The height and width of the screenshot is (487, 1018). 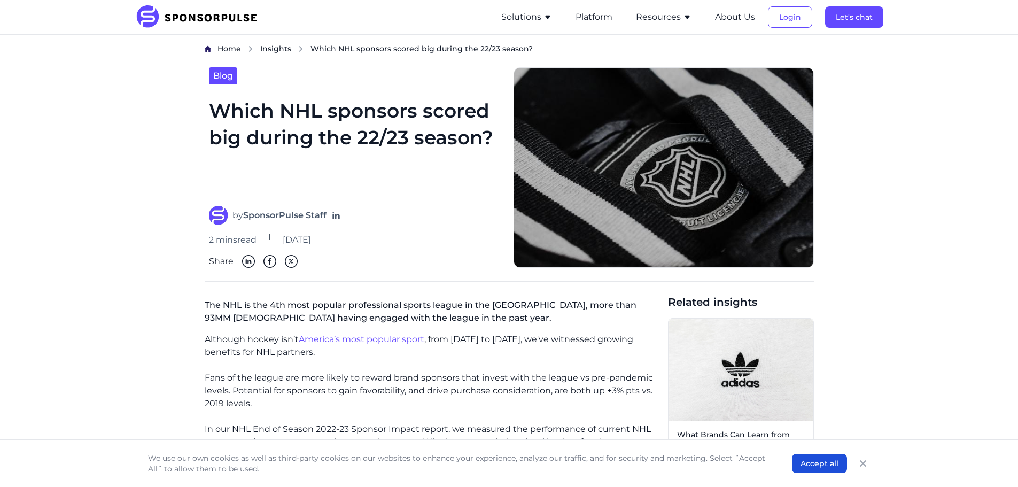 I want to click on button: Platform, so click(x=593, y=17).